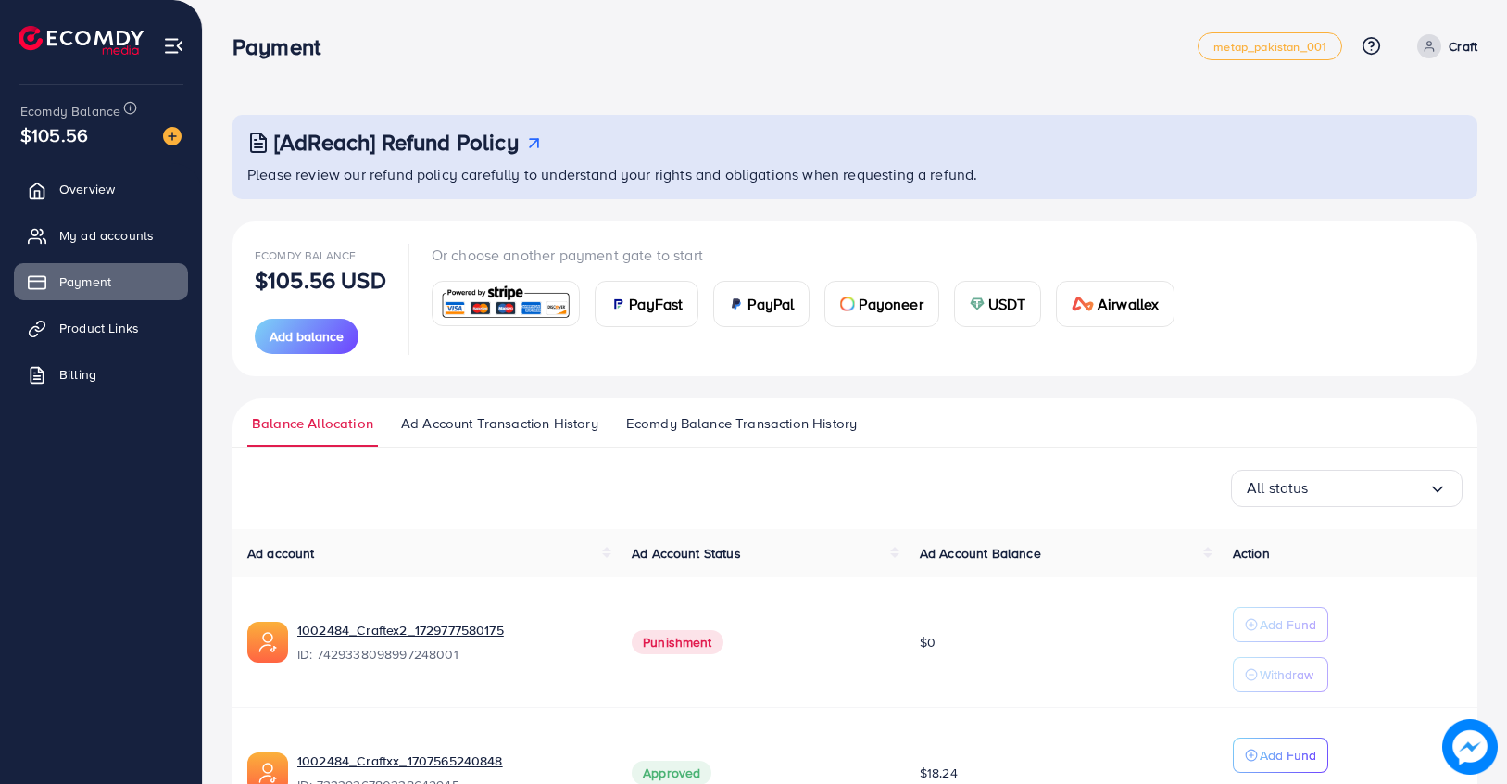 The height and width of the screenshot is (784, 1507). What do you see at coordinates (101, 328) in the screenshot?
I see `a: Product Links` at bounding box center [101, 328].